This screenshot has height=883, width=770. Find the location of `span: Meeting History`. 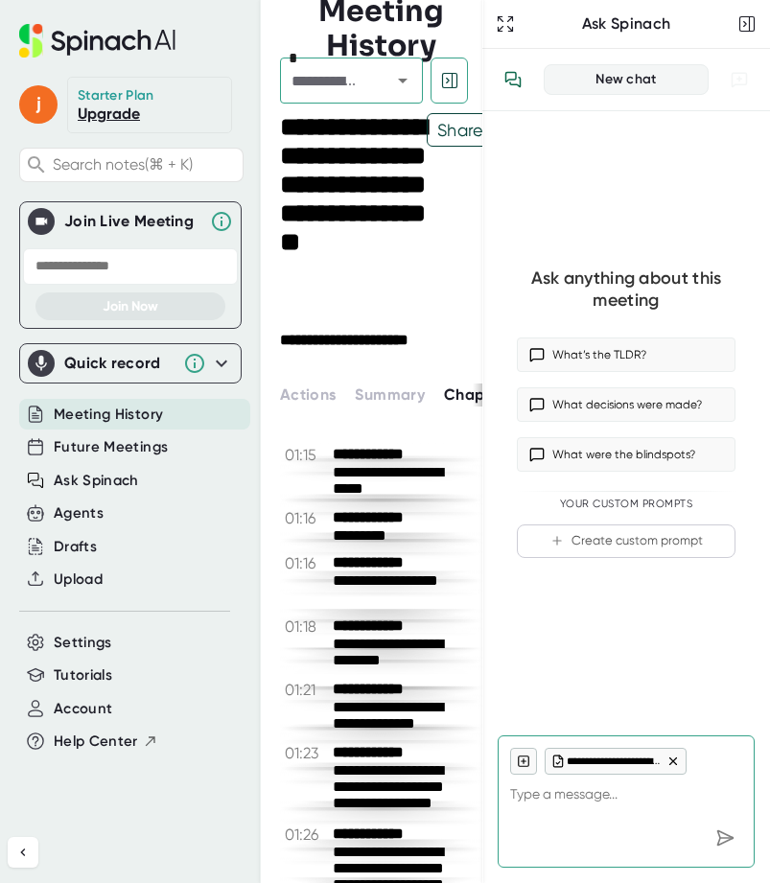

span: Meeting History is located at coordinates (108, 414).